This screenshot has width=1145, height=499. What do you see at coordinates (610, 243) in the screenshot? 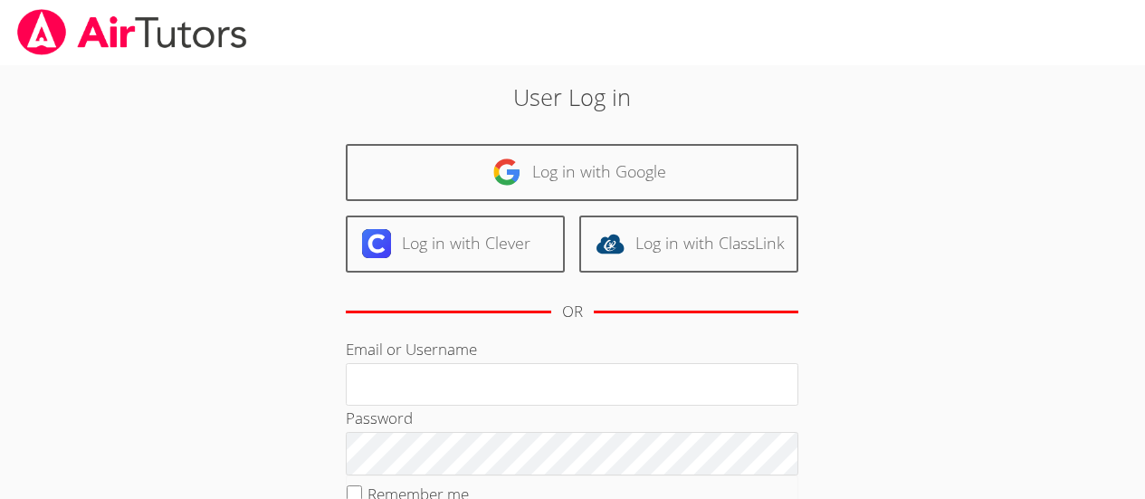
I see `img: classlink-logo-d6bb404cc1216ec64c9a2012d9dc4662098be43eaf13dc465df04b49fa7ab582.svg` at bounding box center [610, 243].